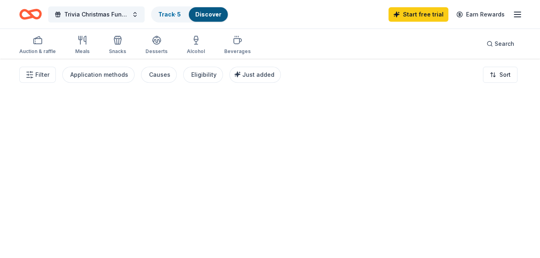  I want to click on button: Snacks, so click(117, 45).